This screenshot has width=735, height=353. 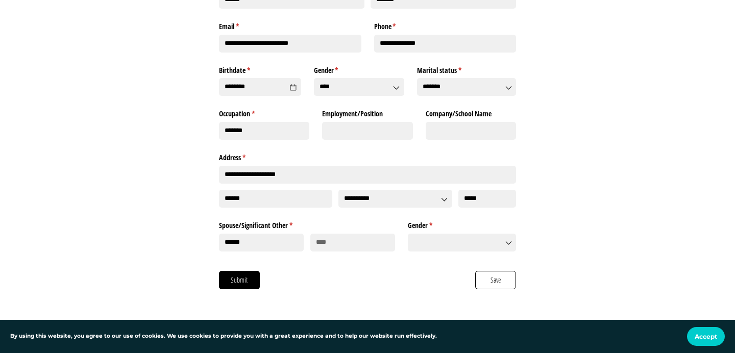 What do you see at coordinates (307, 224) in the screenshot?
I see `legend: Spouse/​Significant Other` at bounding box center [307, 224].